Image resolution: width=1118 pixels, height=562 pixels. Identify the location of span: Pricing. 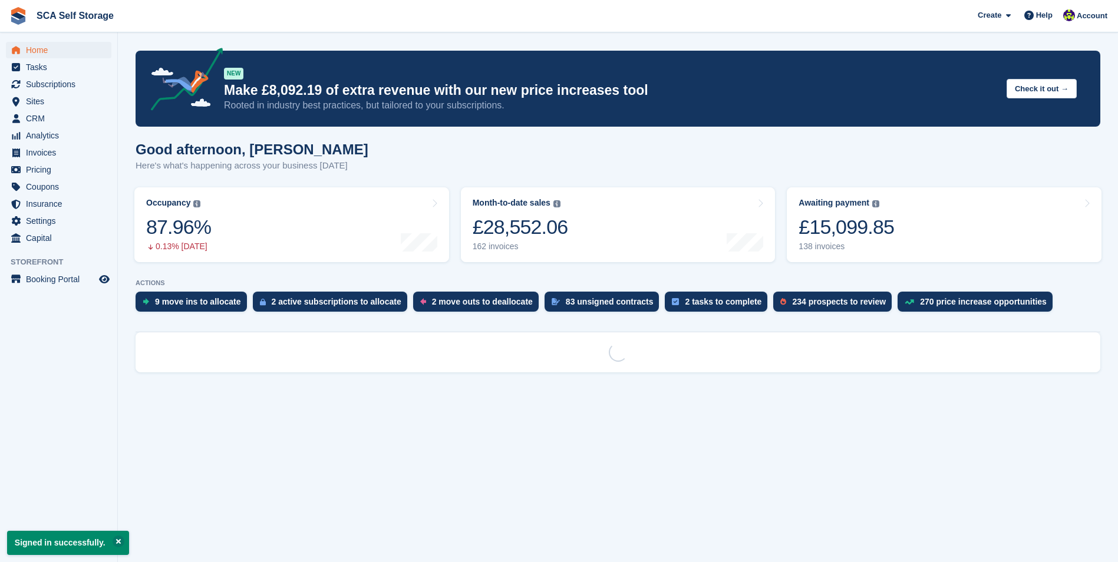
(61, 170).